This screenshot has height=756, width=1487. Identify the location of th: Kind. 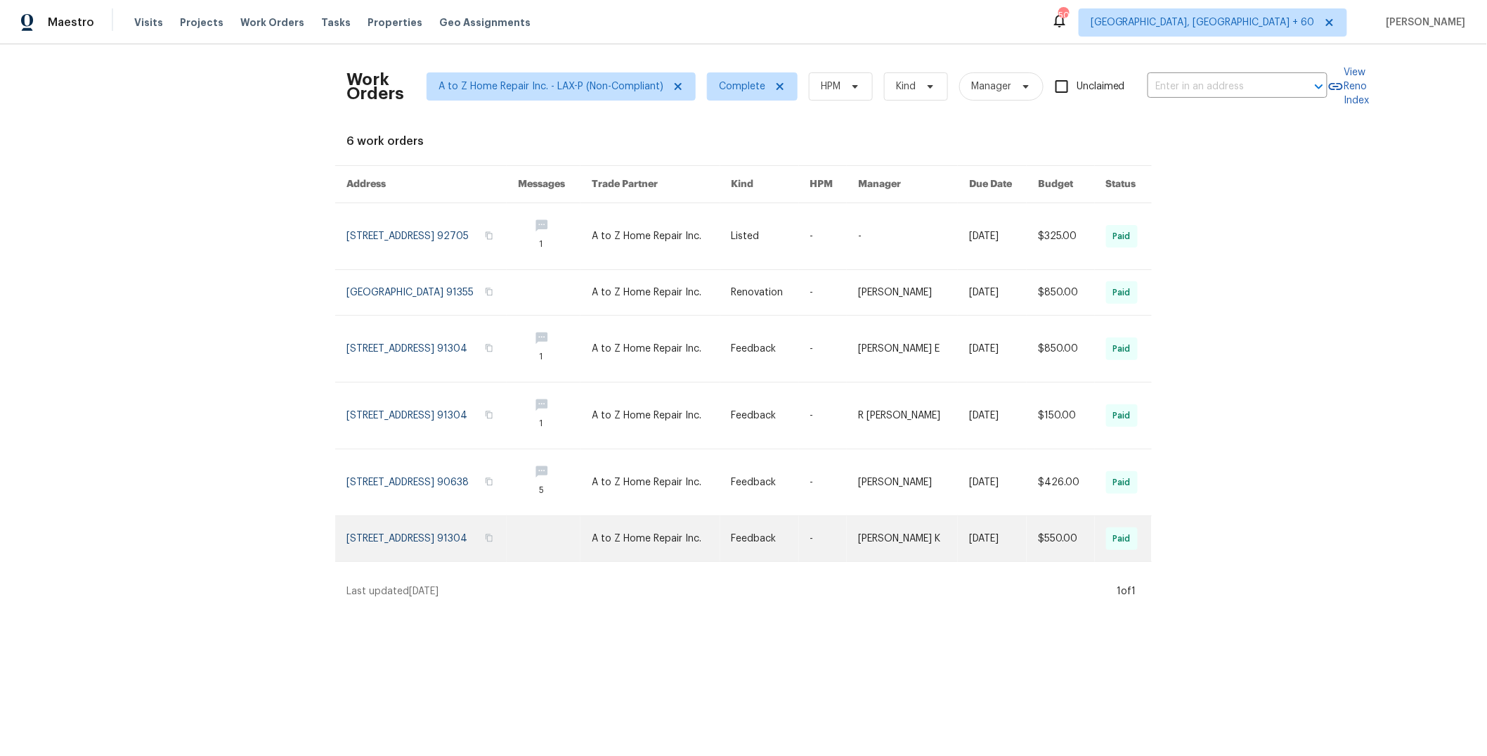
(760, 184).